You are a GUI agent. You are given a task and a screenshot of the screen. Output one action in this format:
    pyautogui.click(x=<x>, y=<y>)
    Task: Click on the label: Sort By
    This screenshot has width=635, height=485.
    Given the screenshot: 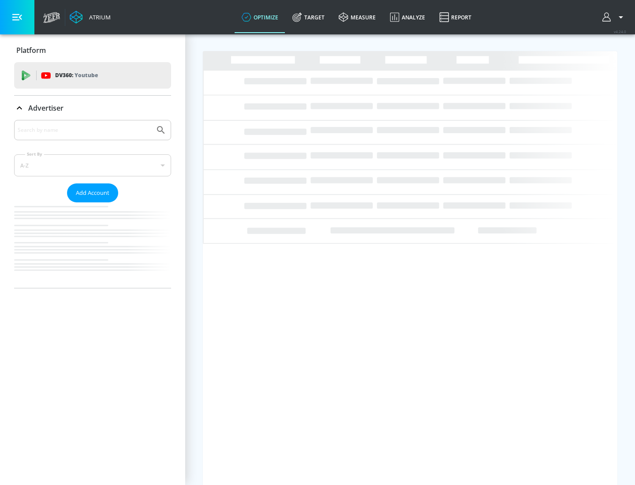 What is the action you would take?
    pyautogui.click(x=34, y=154)
    